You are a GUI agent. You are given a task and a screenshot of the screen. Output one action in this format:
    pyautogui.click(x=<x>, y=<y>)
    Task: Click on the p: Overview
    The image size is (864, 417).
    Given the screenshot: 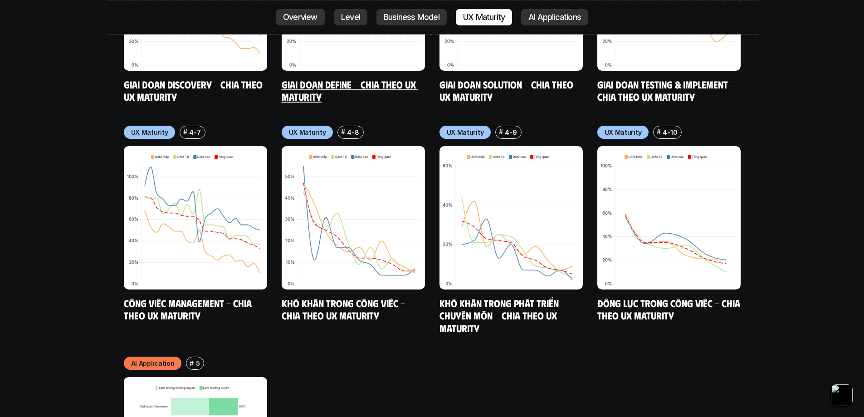 What is the action you would take?
    pyautogui.click(x=300, y=17)
    